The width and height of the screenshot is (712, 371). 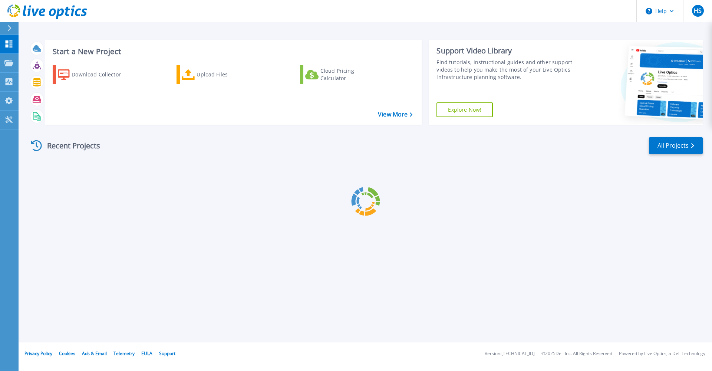 I want to click on div: Cloud Pricing Calculator, so click(x=350, y=75).